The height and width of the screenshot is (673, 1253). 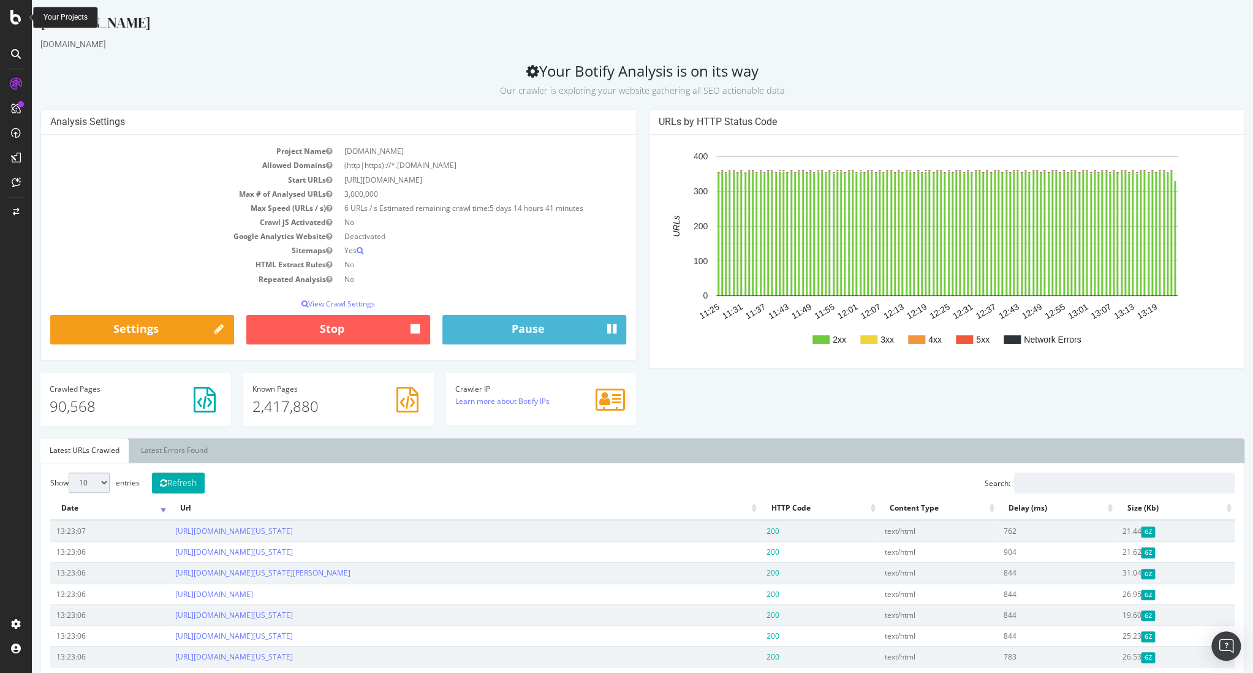 What do you see at coordinates (306, 303) in the screenshot?
I see `p: View Crawl Settings` at bounding box center [306, 303].